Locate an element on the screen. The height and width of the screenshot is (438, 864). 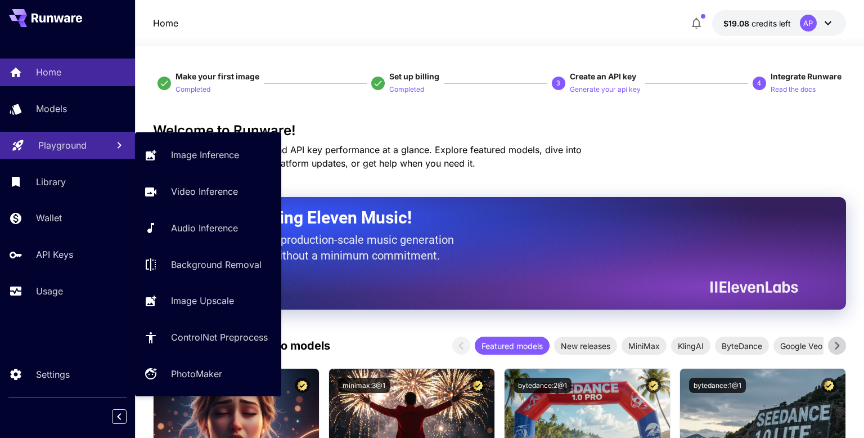
a: ControlNet Preprocess is located at coordinates (208, 337).